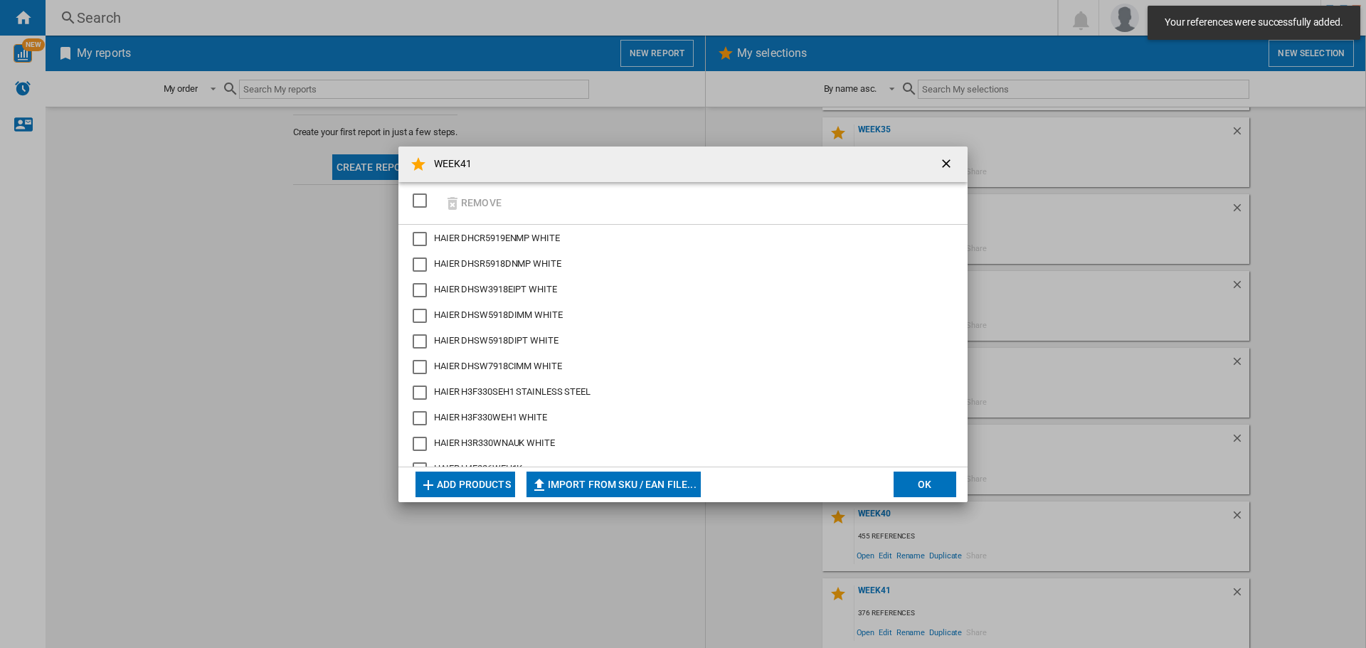 This screenshot has height=648, width=1366. What do you see at coordinates (677, 239) in the screenshot?
I see `md-checkbox: HAIER DHCR5919ENMP WHITE` at bounding box center [677, 239].